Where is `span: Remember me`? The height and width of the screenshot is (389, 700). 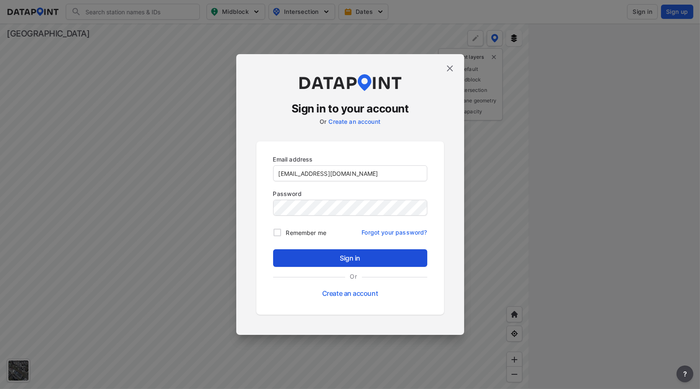
span: Remember me is located at coordinates (306, 232).